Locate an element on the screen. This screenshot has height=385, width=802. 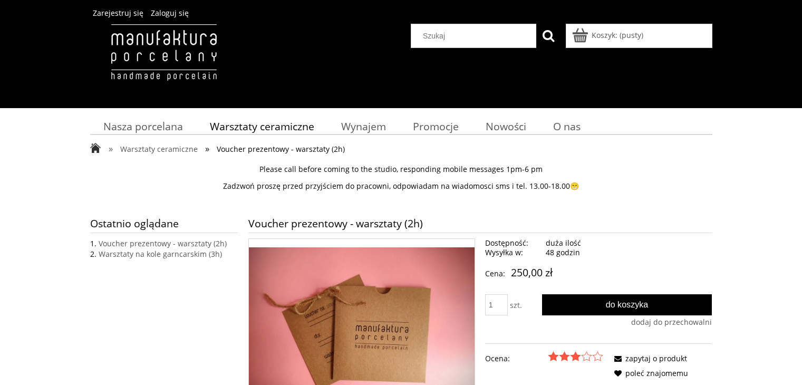
a: Produkty w koszyku 0. Przejdź do koszyka is located at coordinates (609, 35).